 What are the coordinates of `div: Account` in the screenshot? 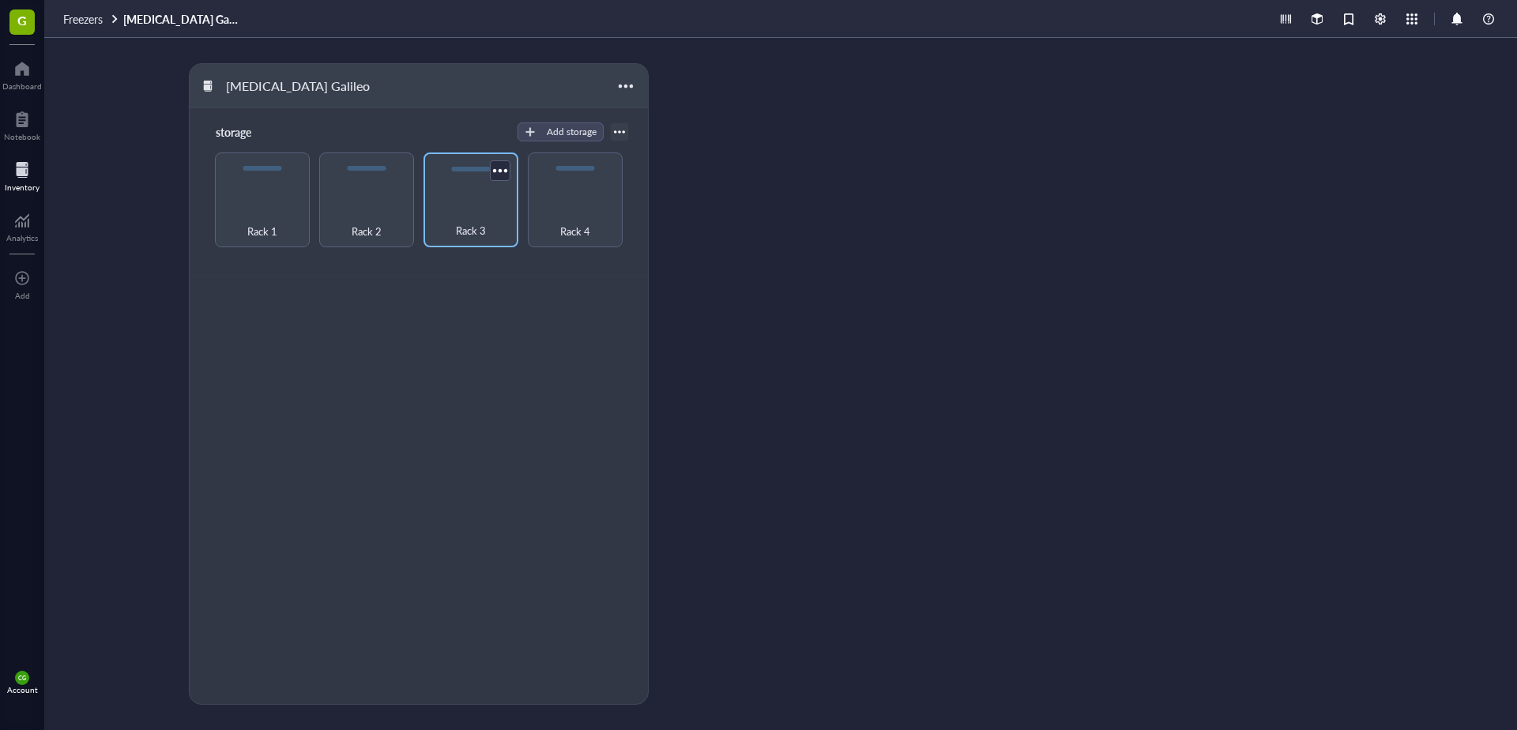 It's located at (22, 690).